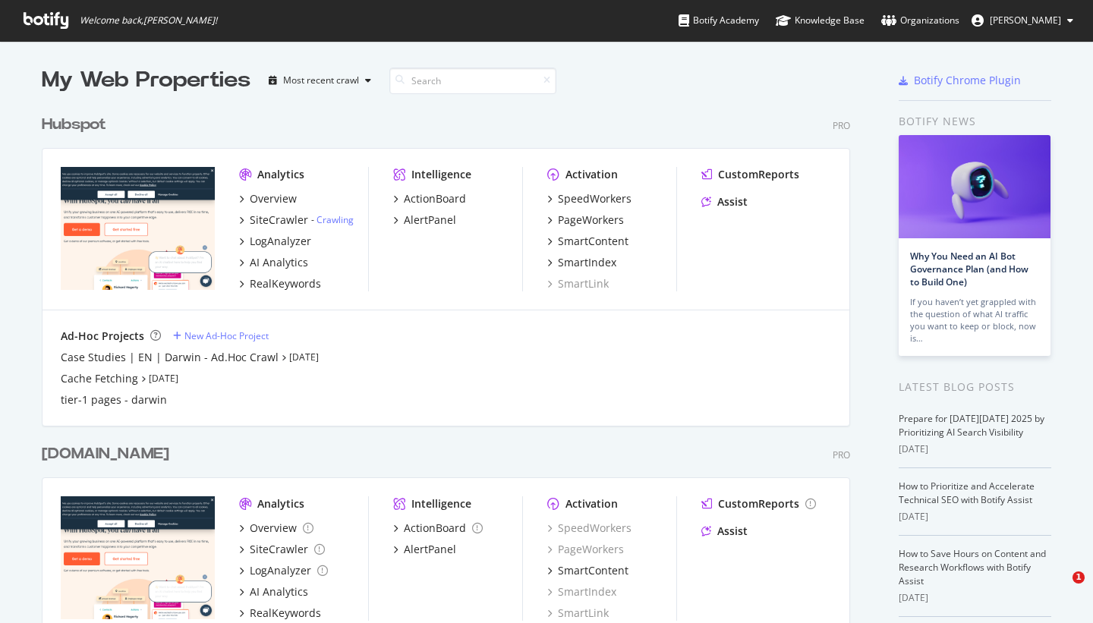 This screenshot has height=623, width=1093. Describe the element at coordinates (966, 493) in the screenshot. I see `a: How to Prioritize and Accelerate Technical SEO with Botify Assist` at that location.